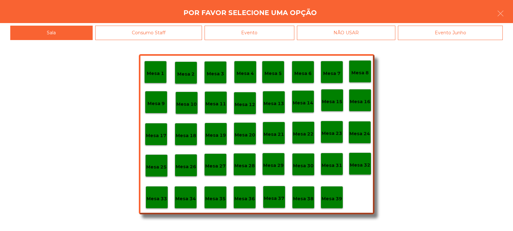 This screenshot has height=231, width=513. Describe the element at coordinates (215, 199) in the screenshot. I see `p: Mesa 35` at that location.